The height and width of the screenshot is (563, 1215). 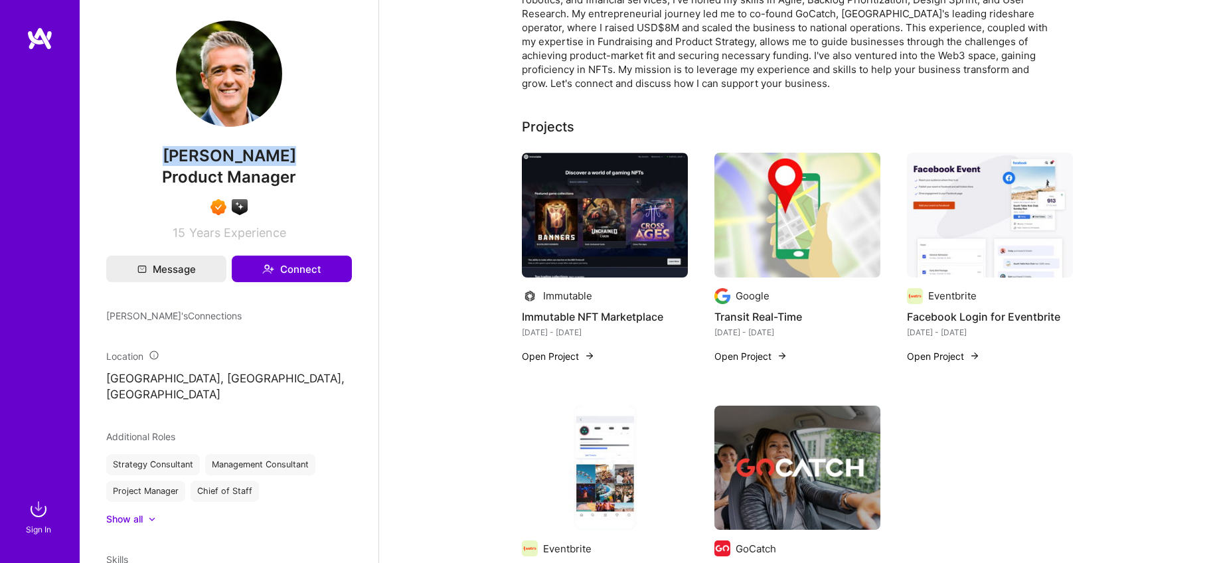 What do you see at coordinates (40, 516) in the screenshot?
I see `a: sign inSign In` at bounding box center [40, 516].